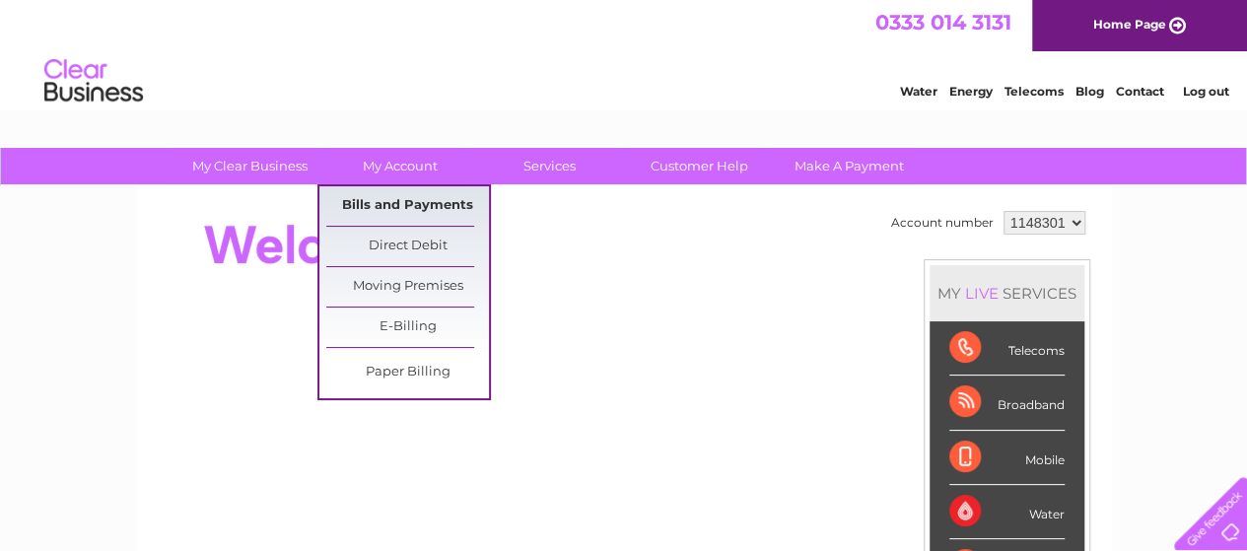 The width and height of the screenshot is (1247, 551). I want to click on div: MY SERVICES, so click(1007, 293).